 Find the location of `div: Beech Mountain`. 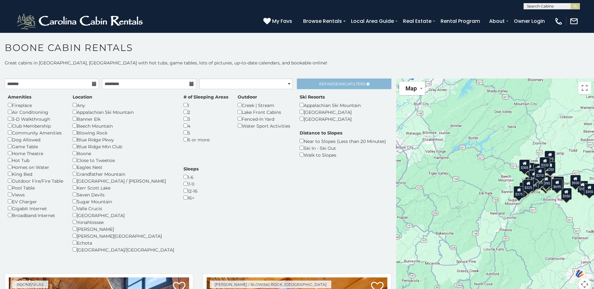

div: Beech Mountain is located at coordinates (123, 126).